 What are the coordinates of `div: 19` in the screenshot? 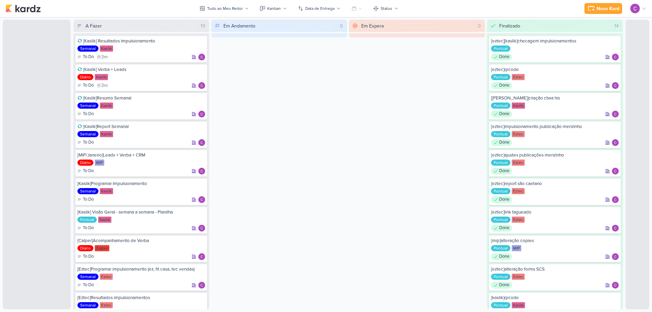 It's located at (203, 26).